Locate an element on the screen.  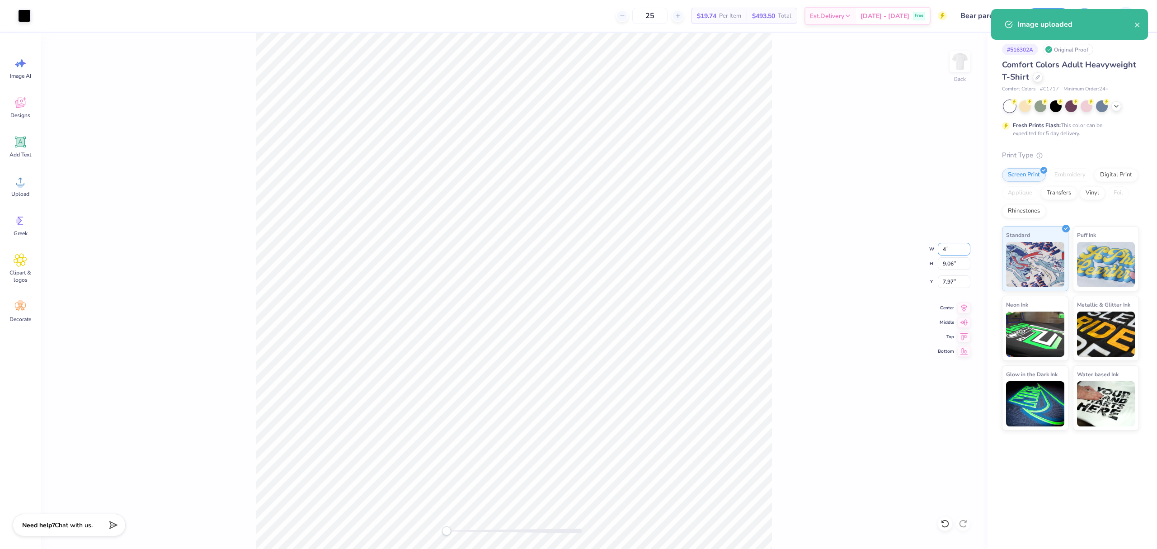
span: $493.50 is located at coordinates (764, 16).